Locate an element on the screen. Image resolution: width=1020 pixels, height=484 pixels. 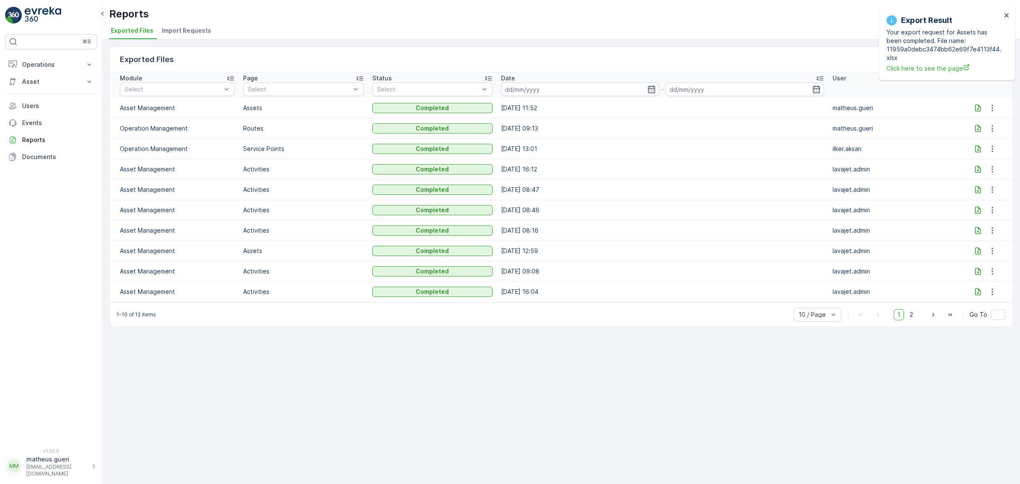
p: Your export request for Assets has been completed. File name: 11959a0debc3474bb62e69f7e4113f44.xlsx is located at coordinates (944, 45).